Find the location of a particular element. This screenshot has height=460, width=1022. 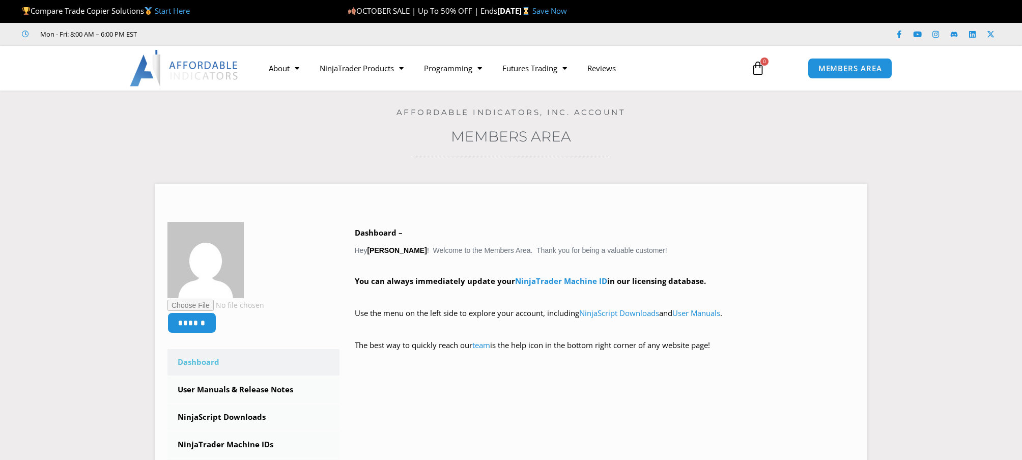

a: About is located at coordinates (284, 68).